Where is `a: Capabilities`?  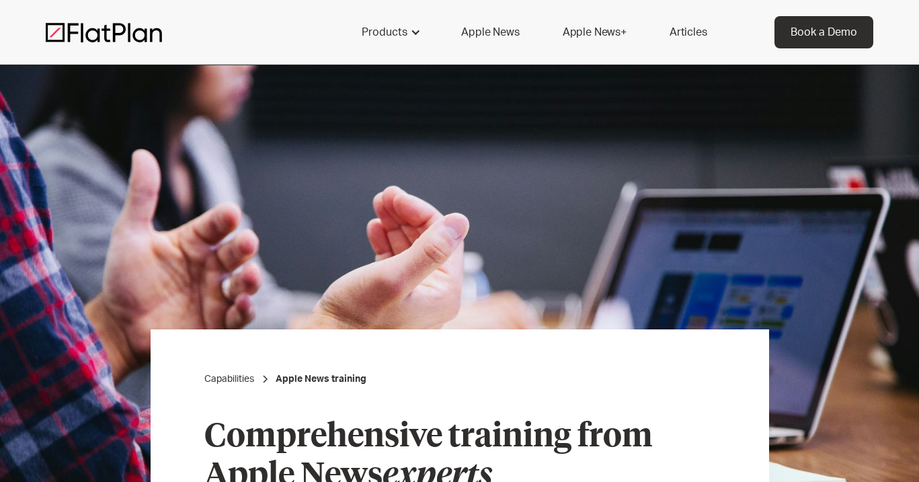 a: Capabilities is located at coordinates (229, 379).